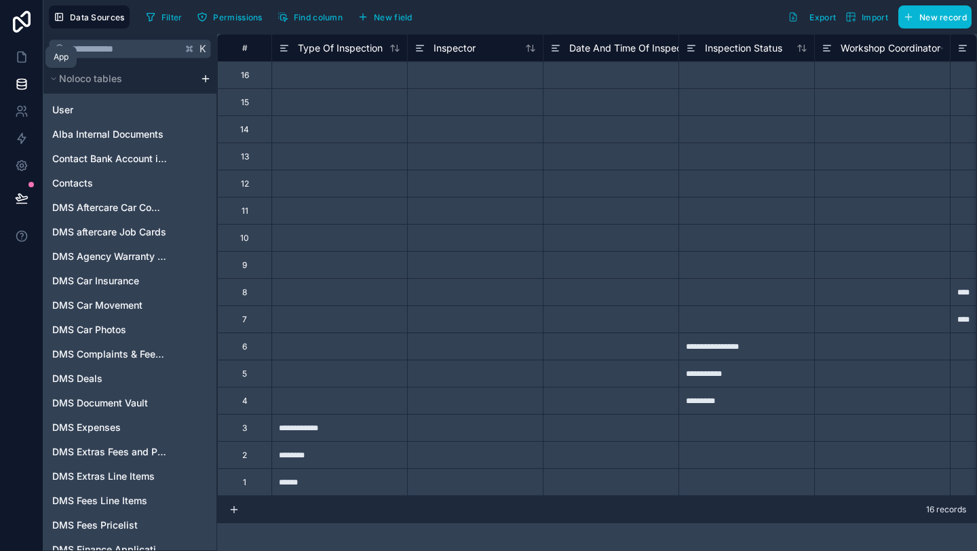 The width and height of the screenshot is (977, 551). Describe the element at coordinates (875, 17) in the screenshot. I see `span: Import` at that location.